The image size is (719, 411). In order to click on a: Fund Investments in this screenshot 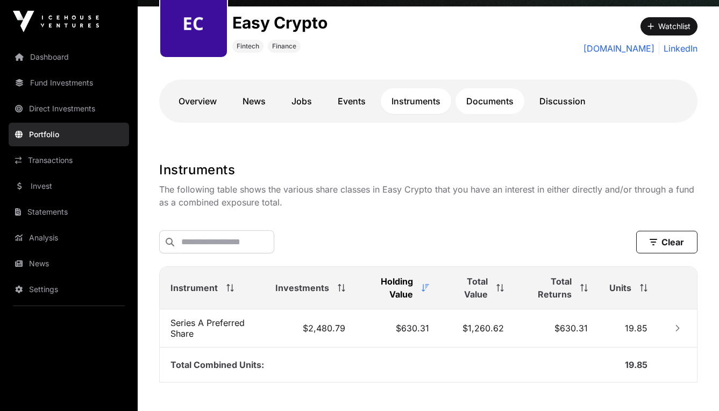, I will do `click(69, 83)`.